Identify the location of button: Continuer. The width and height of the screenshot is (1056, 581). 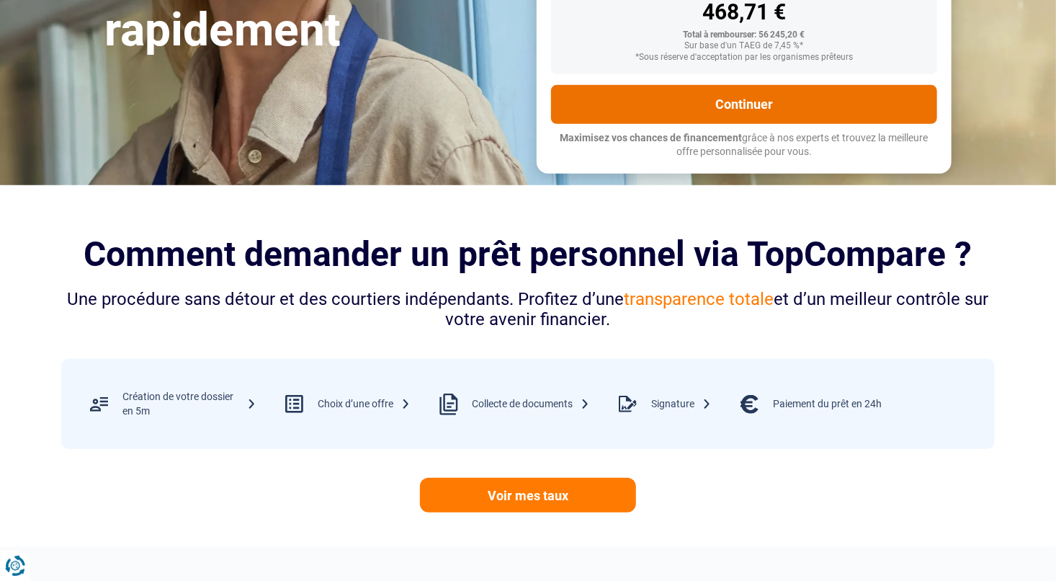
(744, 104).